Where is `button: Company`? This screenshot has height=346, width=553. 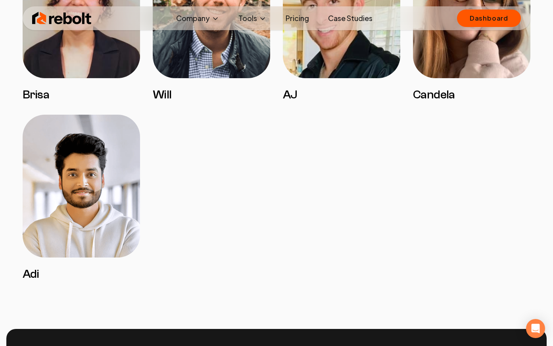 button: Company is located at coordinates (198, 18).